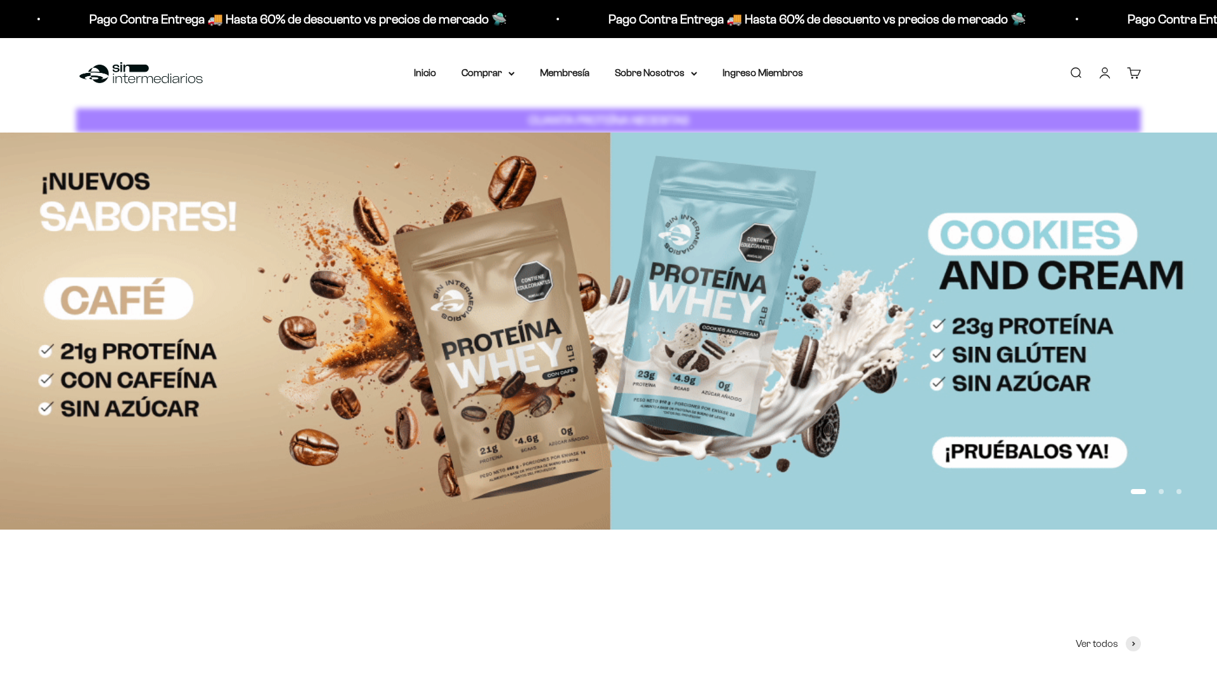 The width and height of the screenshot is (1217, 685). I want to click on summary: Sobre Nosotros, so click(656, 73).